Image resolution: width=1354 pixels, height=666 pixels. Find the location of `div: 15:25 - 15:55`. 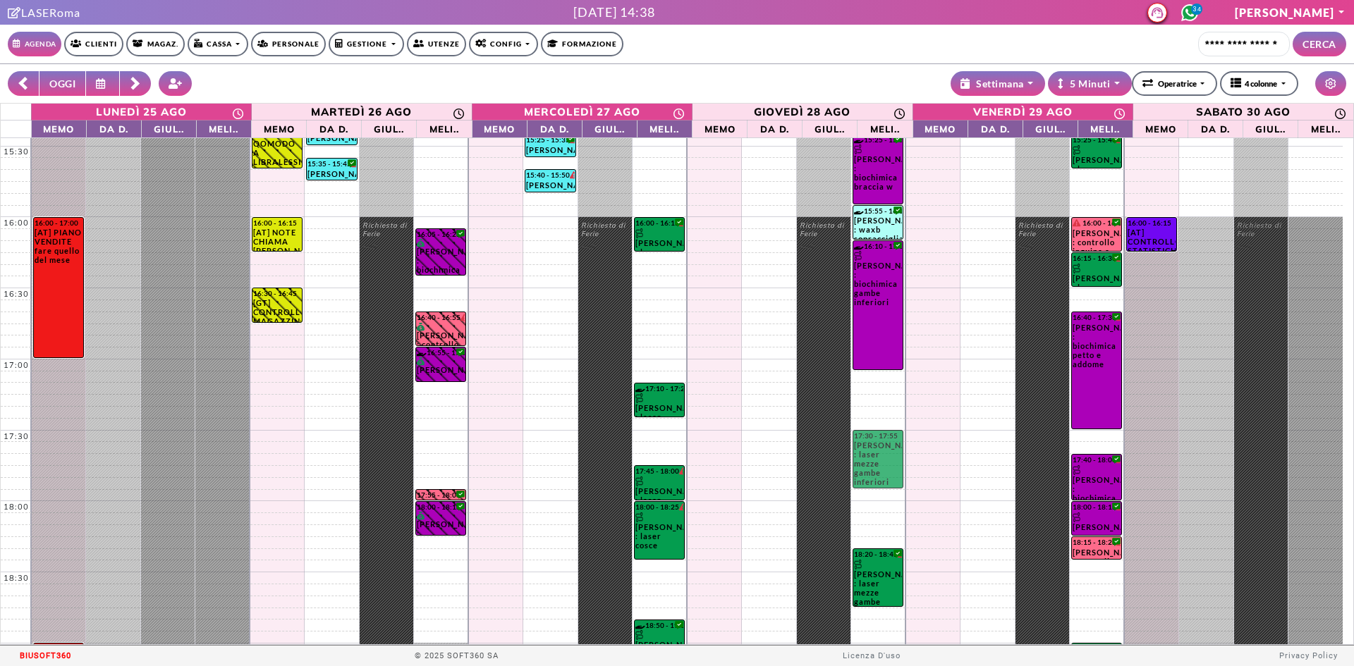

div: 15:25 - 15:55 is located at coordinates (878, 140).